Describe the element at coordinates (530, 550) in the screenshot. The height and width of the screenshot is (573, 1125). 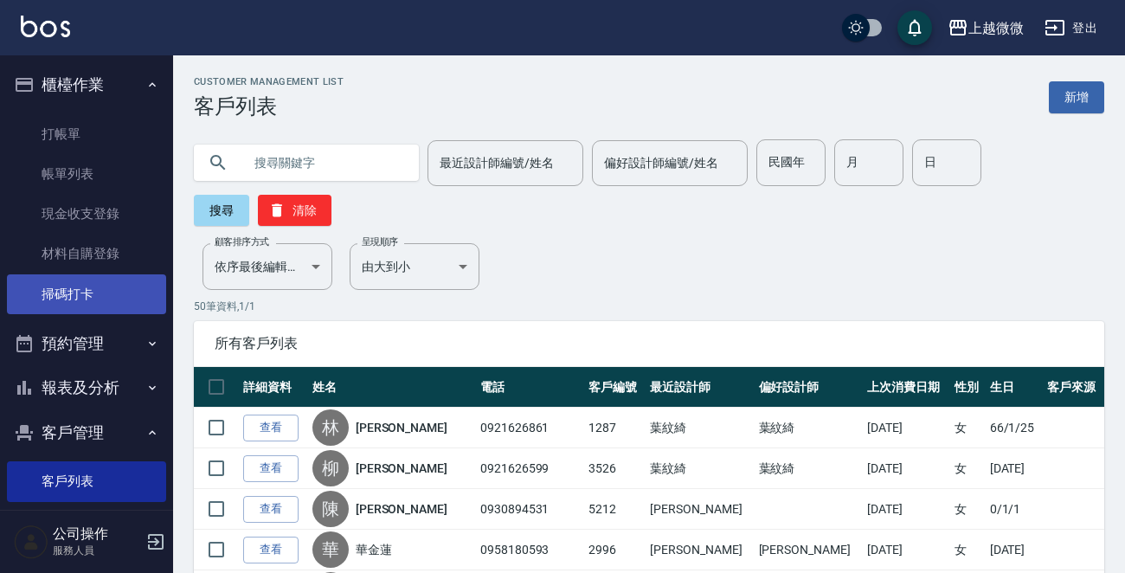
I see `td: 0958180593` at that location.